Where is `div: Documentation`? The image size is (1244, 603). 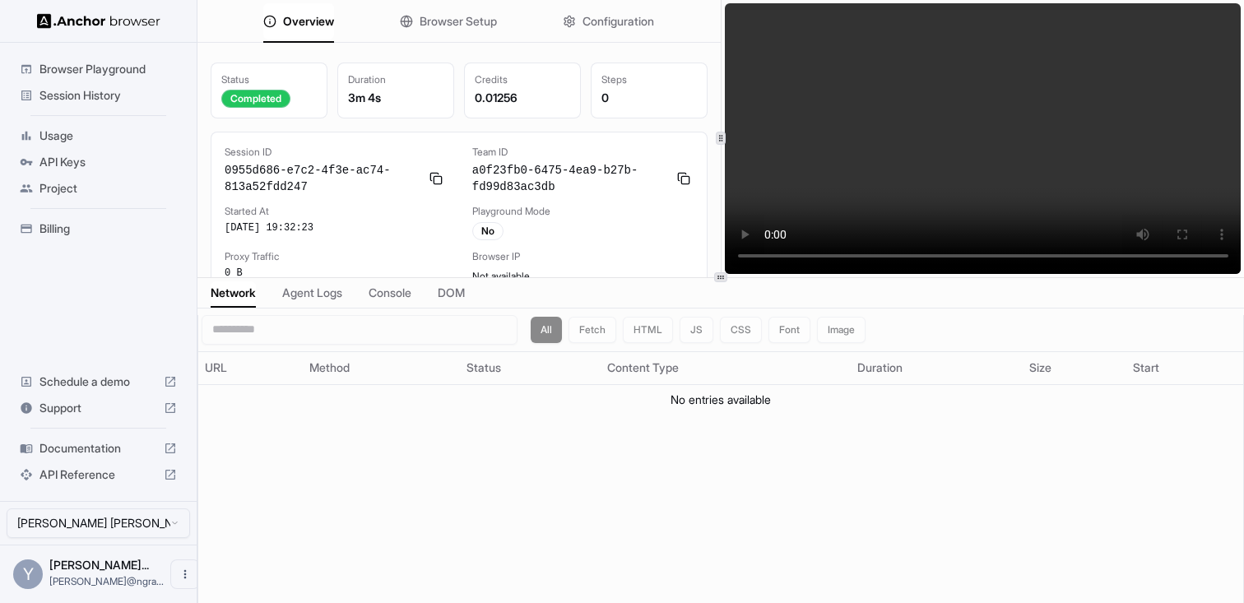 div: Documentation is located at coordinates (98, 448).